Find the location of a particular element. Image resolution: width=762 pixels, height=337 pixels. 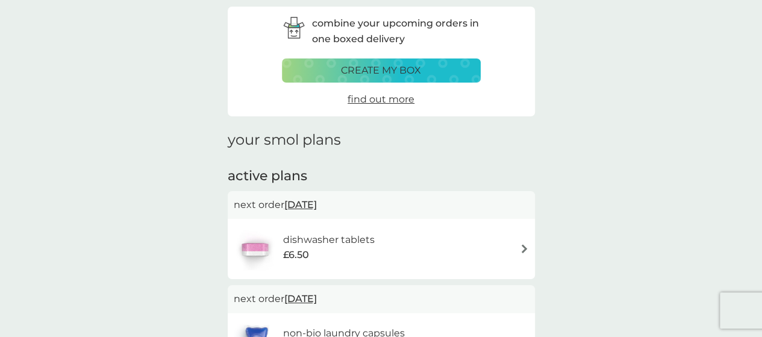

span: £6.50 is located at coordinates (295, 255).